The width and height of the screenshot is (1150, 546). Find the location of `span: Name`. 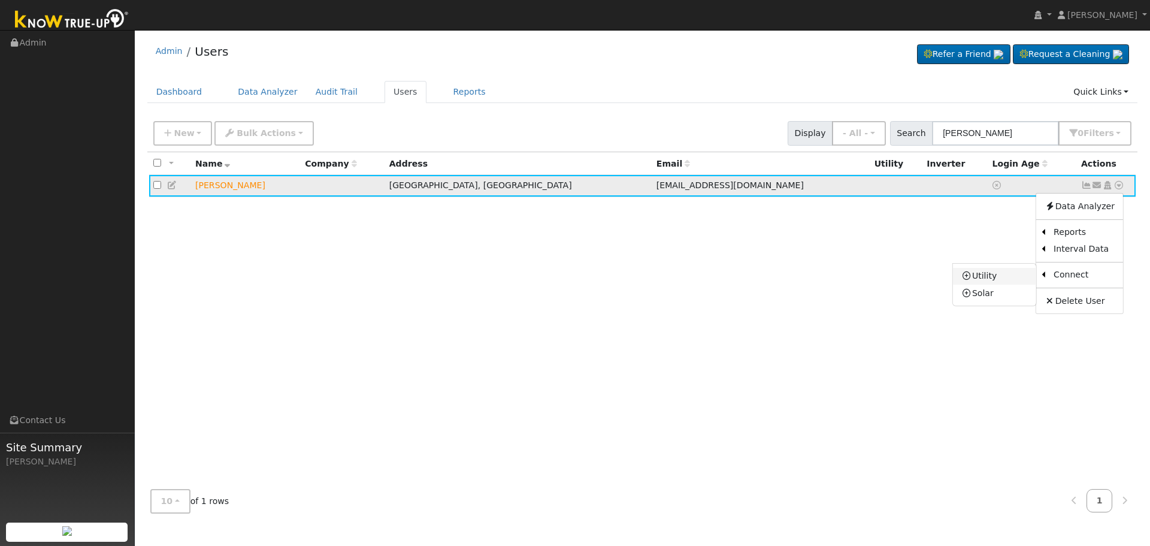

span: Name is located at coordinates (213, 164).